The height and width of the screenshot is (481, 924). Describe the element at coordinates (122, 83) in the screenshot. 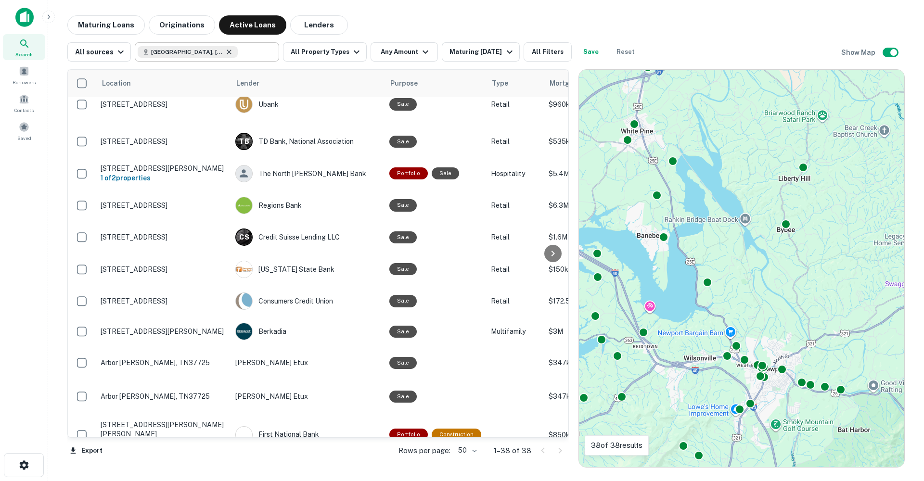

I see `span: Location` at that location.